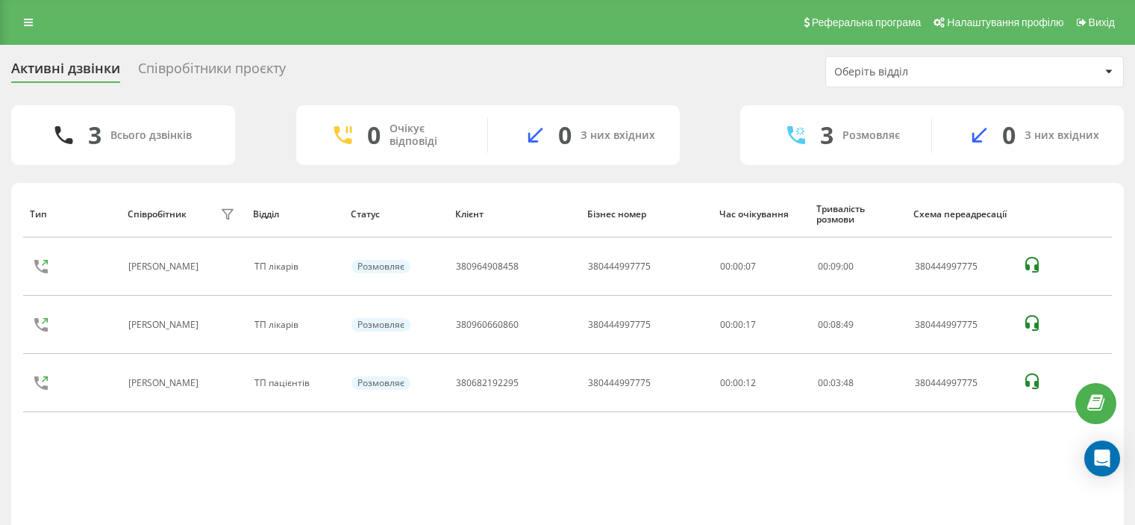 This screenshot has width=1135, height=525. What do you see at coordinates (295, 383) in the screenshot?
I see `div: ТП пацієнтів` at bounding box center [295, 383].